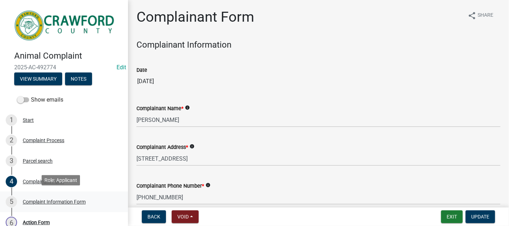 The image size is (509, 226). What do you see at coordinates (185, 217) in the screenshot?
I see `button: Void` at bounding box center [185, 217].